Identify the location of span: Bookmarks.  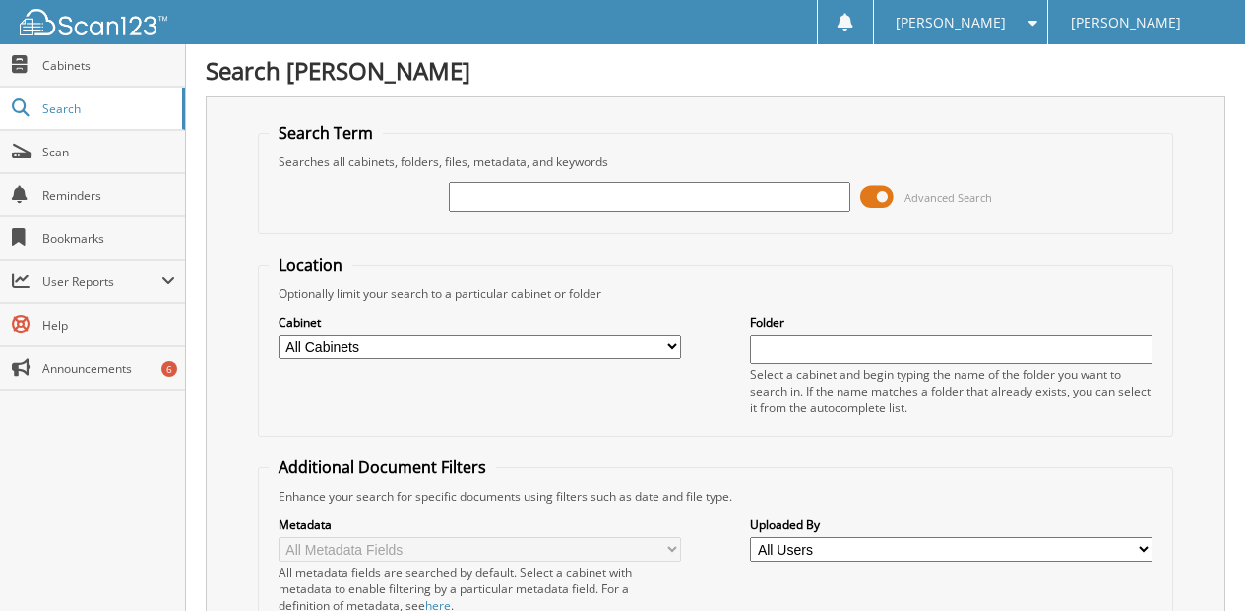
(108, 238).